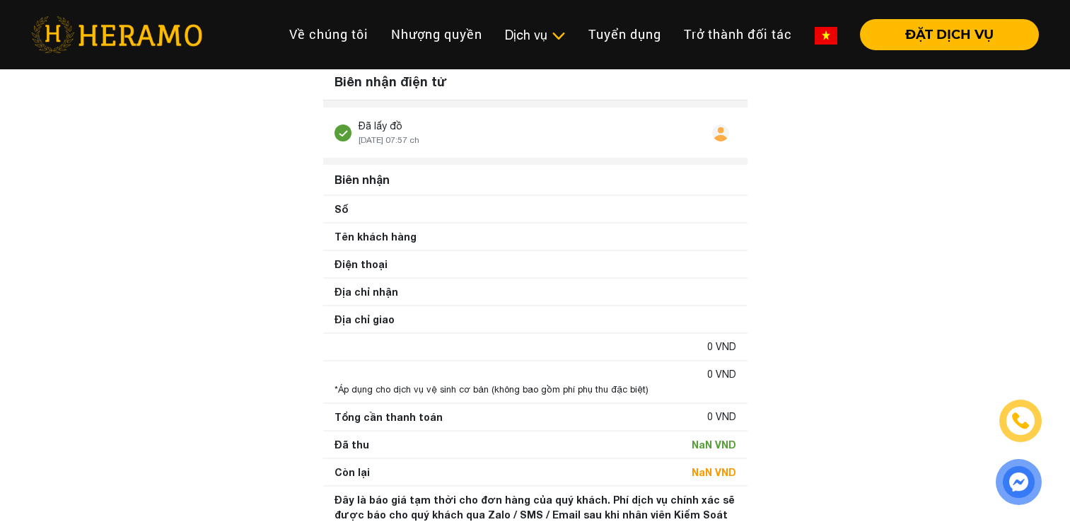 The image size is (1070, 522). What do you see at coordinates (1021, 421) in the screenshot?
I see `a: phone-icon` at bounding box center [1021, 421].